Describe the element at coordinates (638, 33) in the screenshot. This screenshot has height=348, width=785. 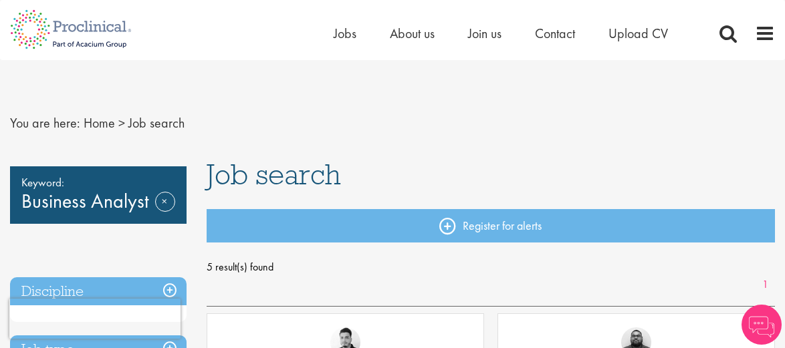
I see `span: Upload CV` at that location.